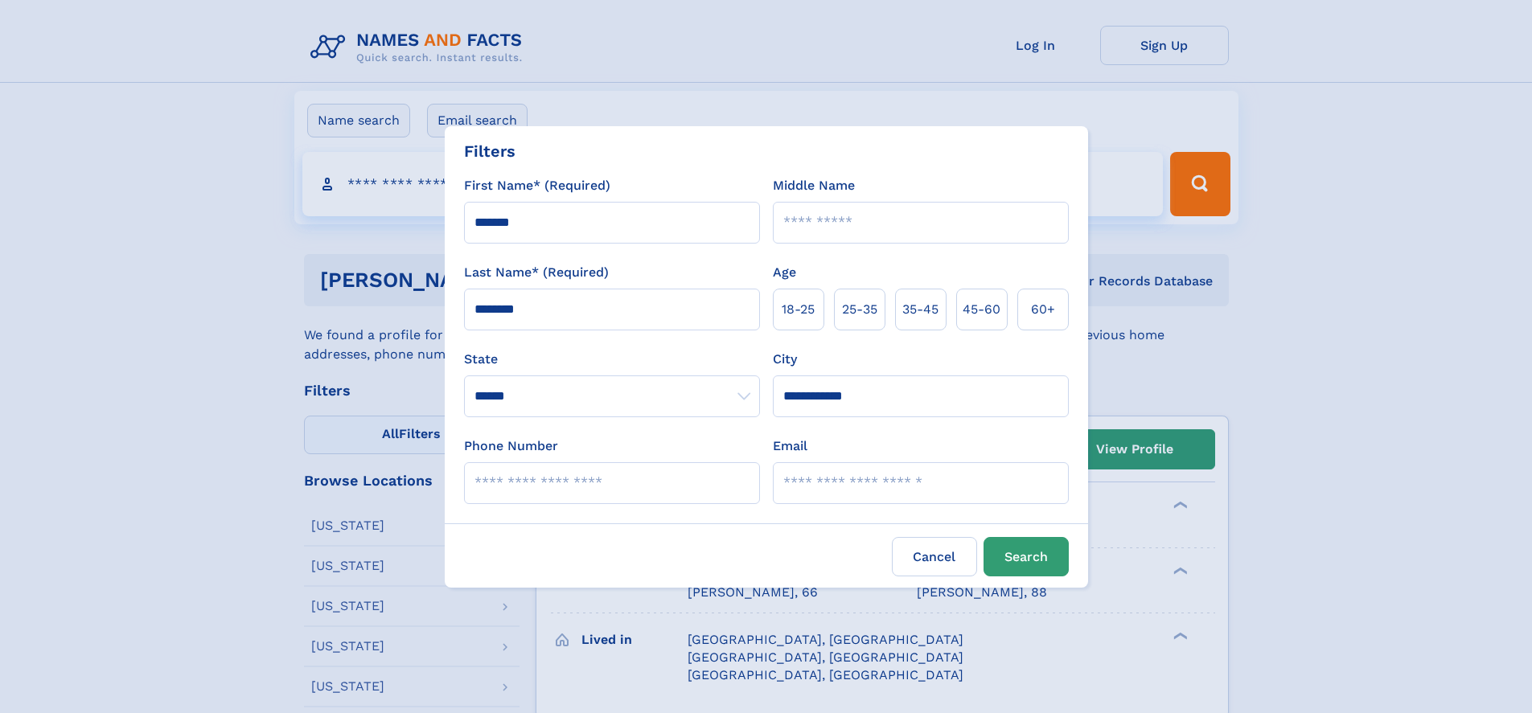  What do you see at coordinates (920, 310) in the screenshot?
I see `span: 35‑45` at bounding box center [920, 310].